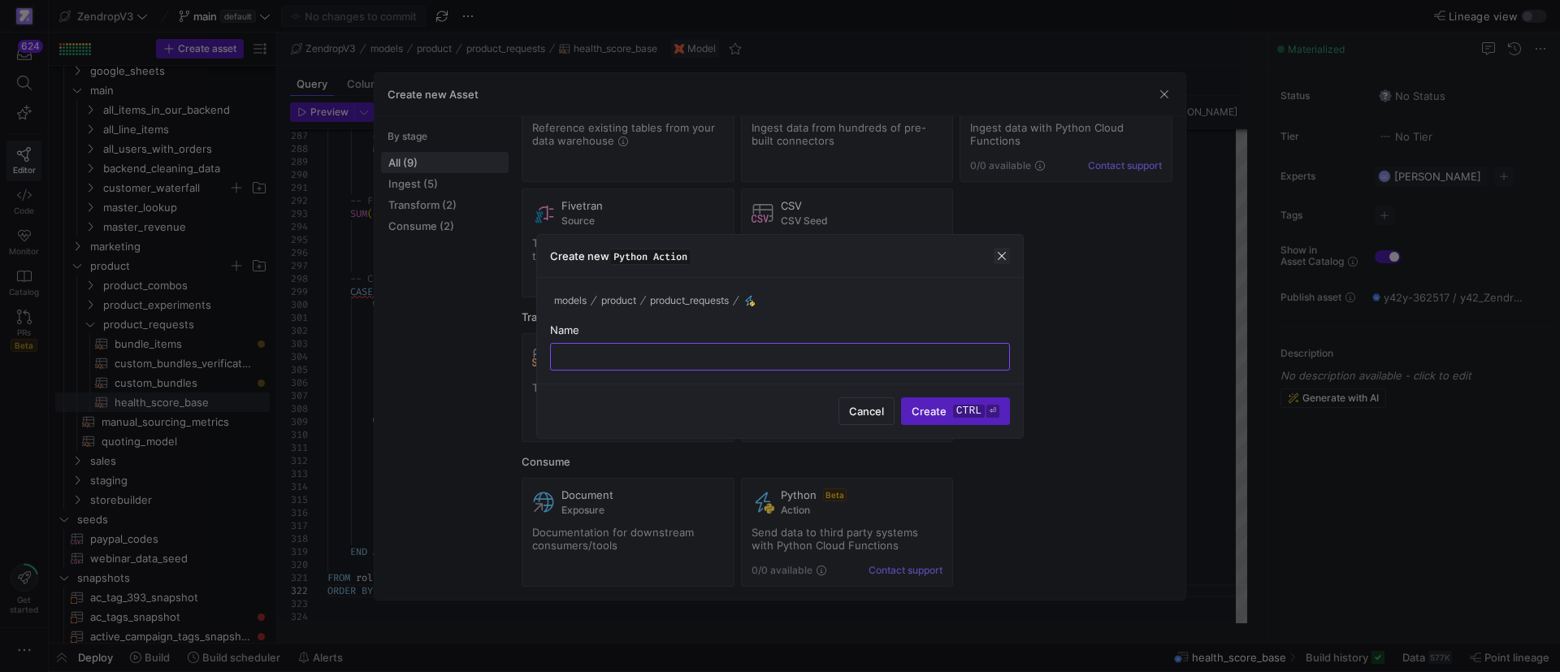 The height and width of the screenshot is (672, 1560). I want to click on span: Cancel, so click(866, 411).